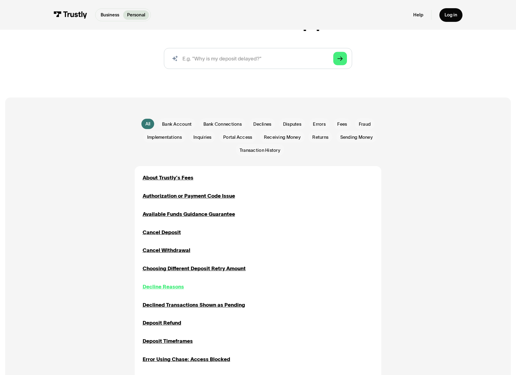 The image size is (516, 375). I want to click on span: Disputes, so click(292, 124).